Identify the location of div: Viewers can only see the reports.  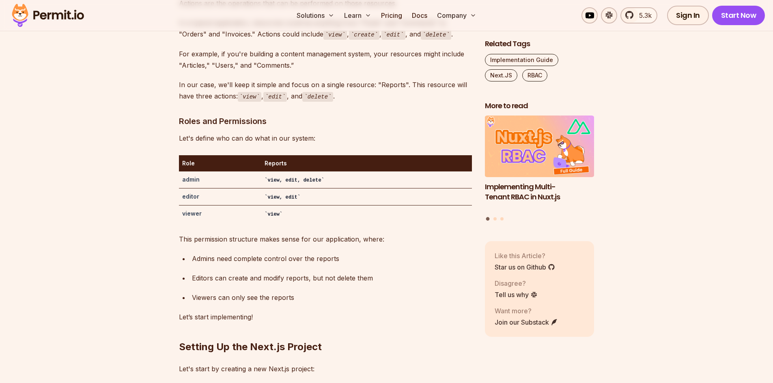
(332, 298).